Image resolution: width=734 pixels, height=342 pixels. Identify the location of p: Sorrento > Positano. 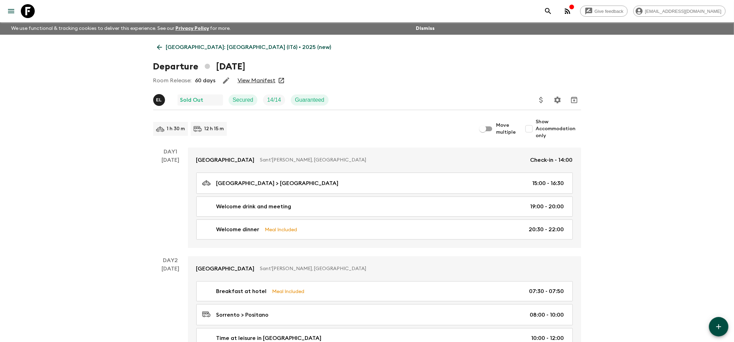
(242, 315).